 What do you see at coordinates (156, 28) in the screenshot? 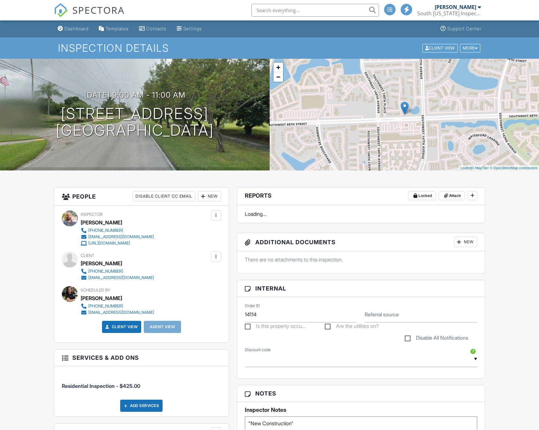
I see `div: Contacts` at bounding box center [156, 28].